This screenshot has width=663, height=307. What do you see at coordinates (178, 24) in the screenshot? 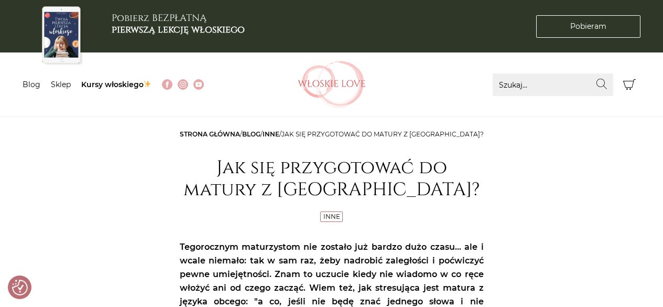
I see `h3: Pobierz BEZPŁATNĄ` at bounding box center [178, 24].